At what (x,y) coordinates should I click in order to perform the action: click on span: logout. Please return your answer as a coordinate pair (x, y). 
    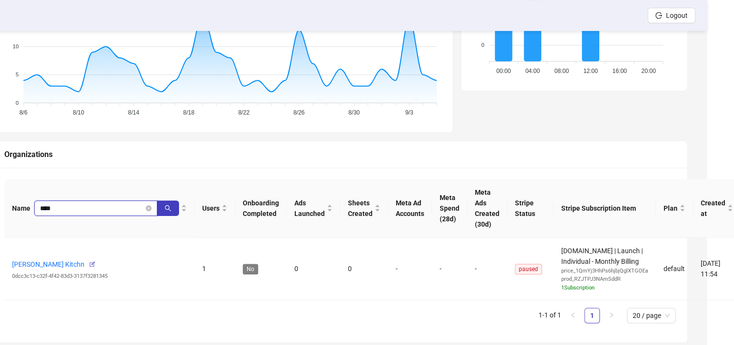
    Looking at the image, I should click on (659, 15).